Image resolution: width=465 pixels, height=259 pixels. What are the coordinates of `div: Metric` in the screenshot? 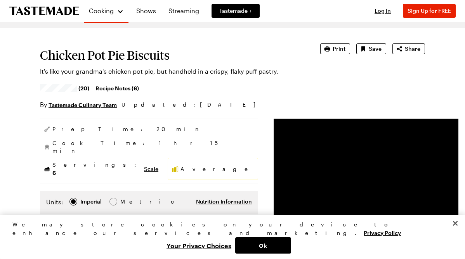 It's located at (128, 202).